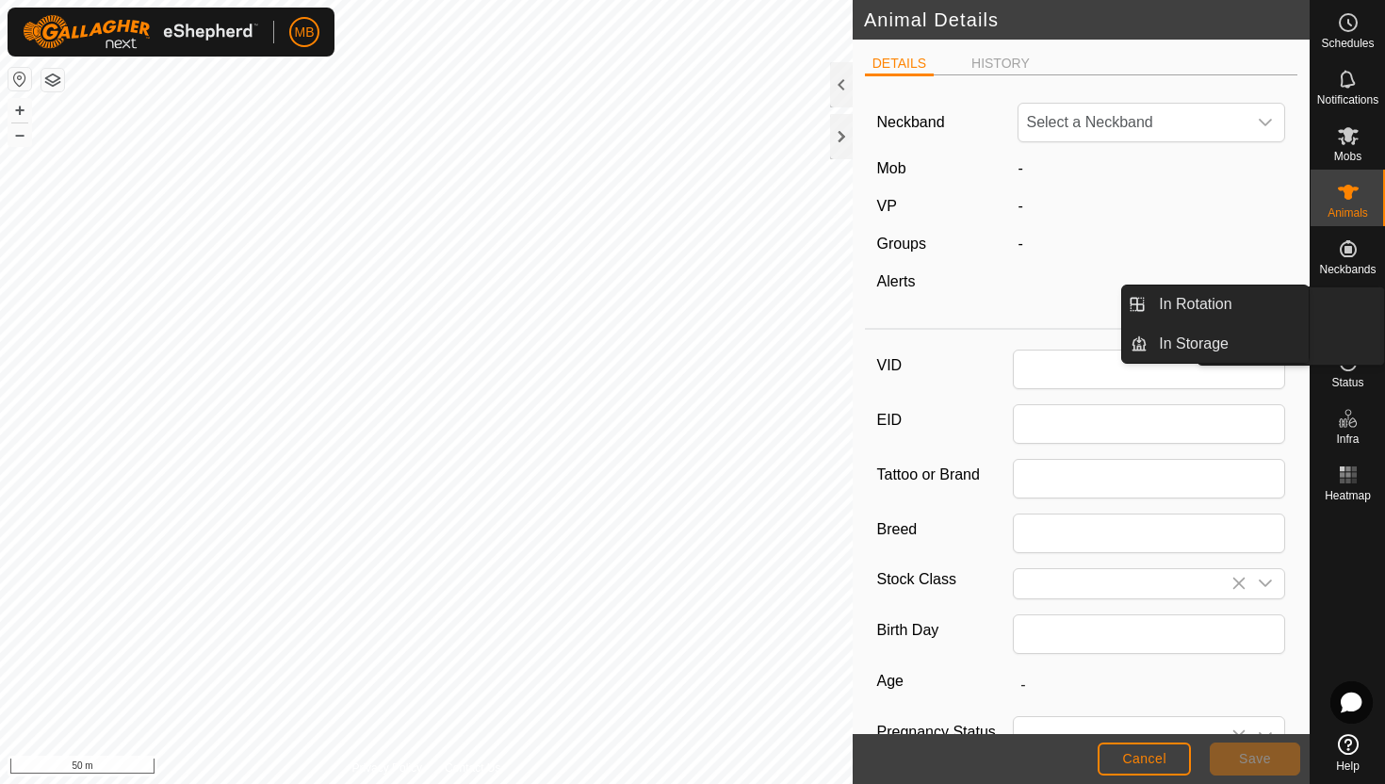  What do you see at coordinates (1347, 269) in the screenshot?
I see `span: Neckbands` at bounding box center [1347, 269].